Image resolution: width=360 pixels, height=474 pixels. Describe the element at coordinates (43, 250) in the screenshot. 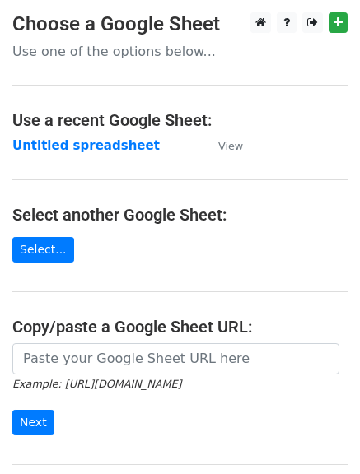

I see `a: Select...` at that location.